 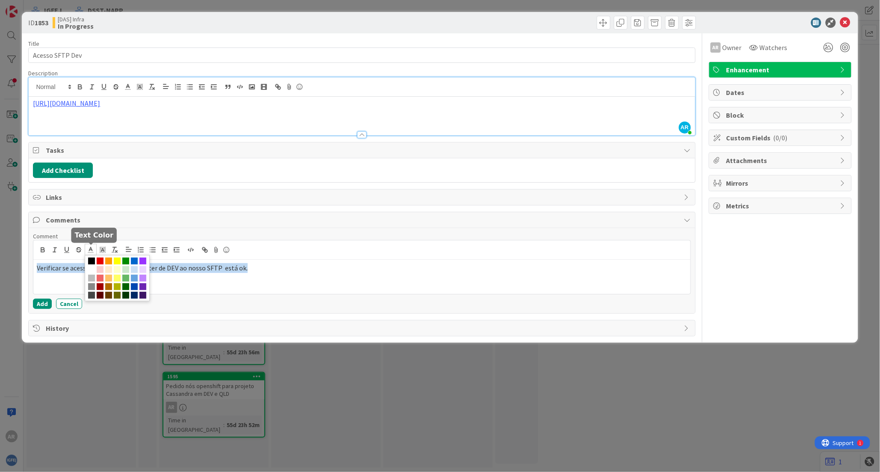 I want to click on input: type card name here..., so click(x=361, y=55).